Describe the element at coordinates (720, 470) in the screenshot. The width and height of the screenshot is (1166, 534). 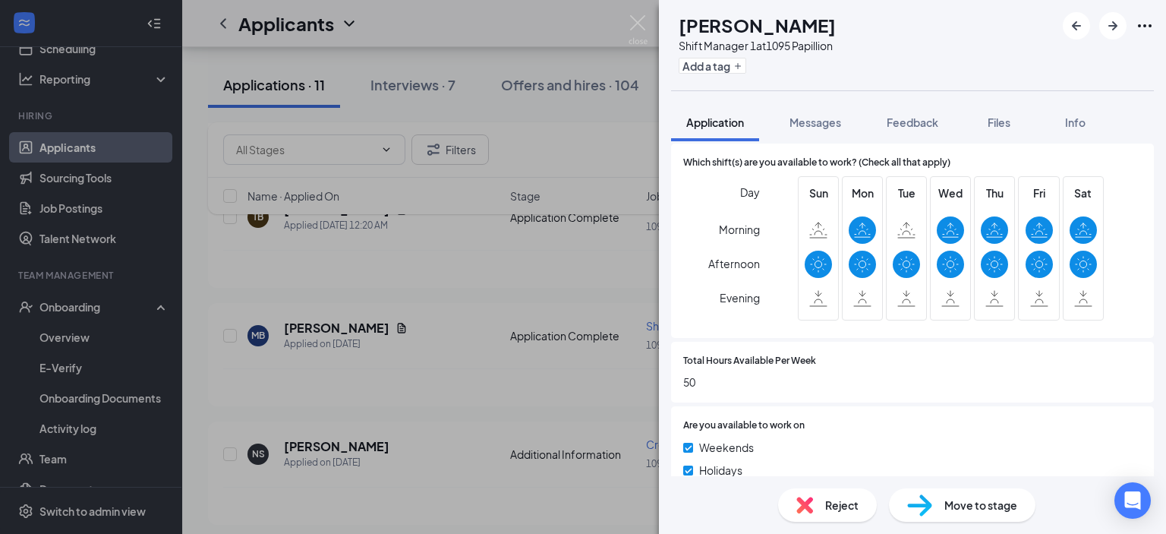
I see `span: Holidays` at that location.